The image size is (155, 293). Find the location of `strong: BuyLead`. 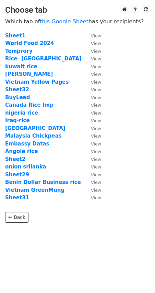

strong: BuyLead is located at coordinates (18, 98).